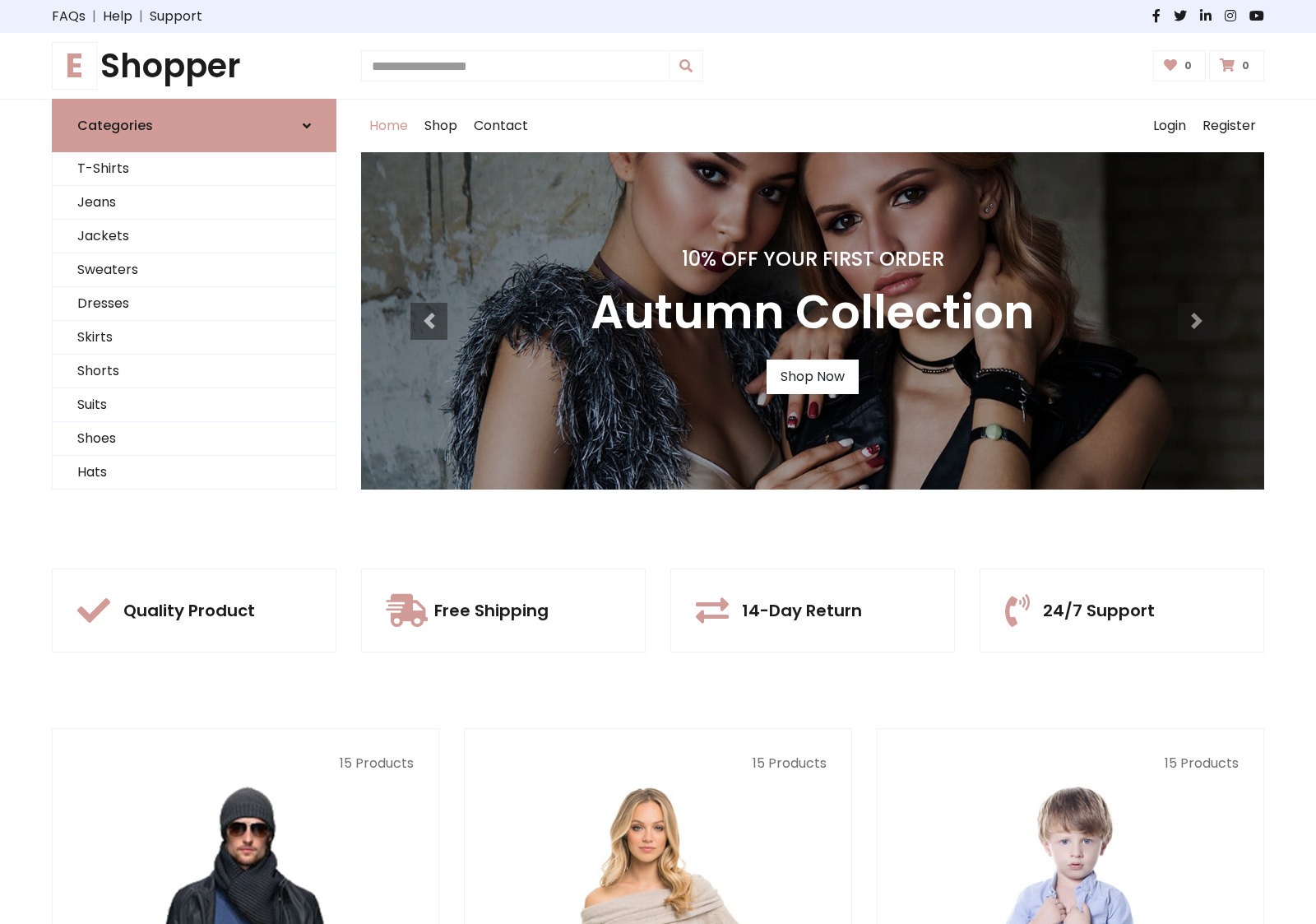 This screenshot has height=924, width=1316. I want to click on a: Contact, so click(501, 126).